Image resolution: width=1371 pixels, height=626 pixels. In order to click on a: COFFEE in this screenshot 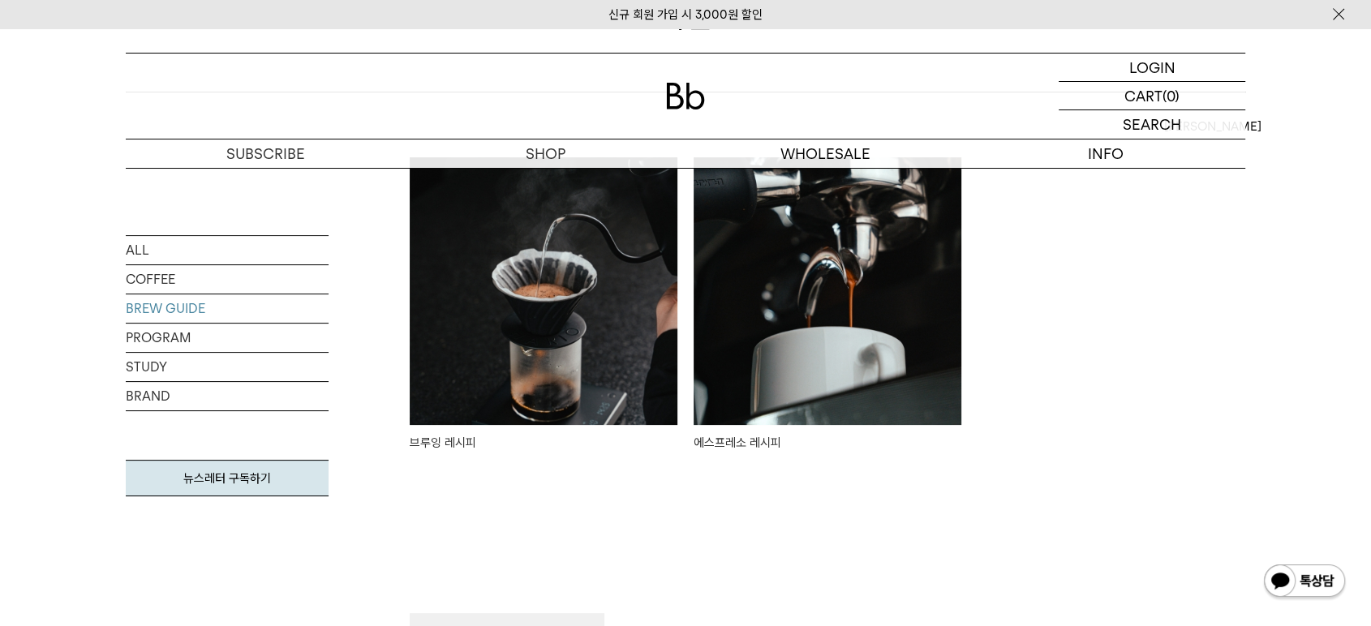, I will do `click(227, 279)`.